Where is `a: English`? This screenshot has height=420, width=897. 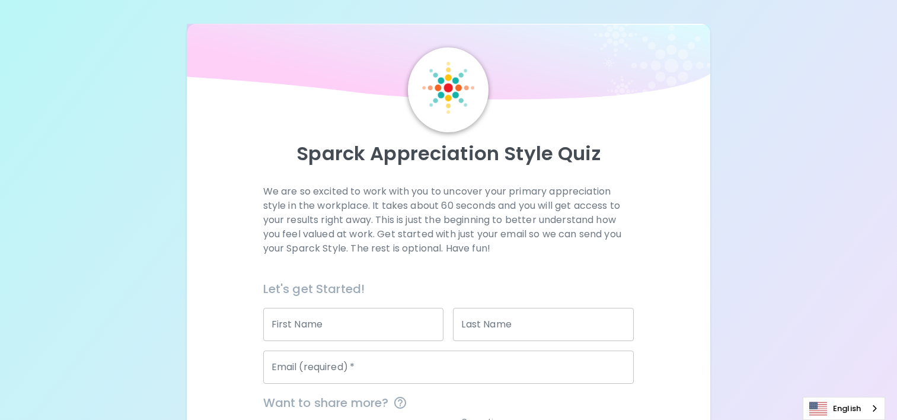 a: English is located at coordinates (844, 408).